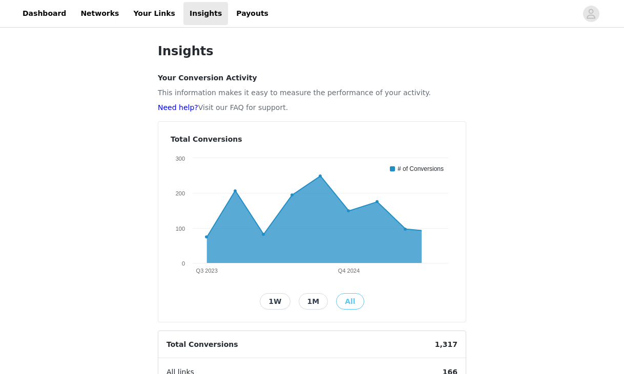  I want to click on a: Need help?, so click(178, 108).